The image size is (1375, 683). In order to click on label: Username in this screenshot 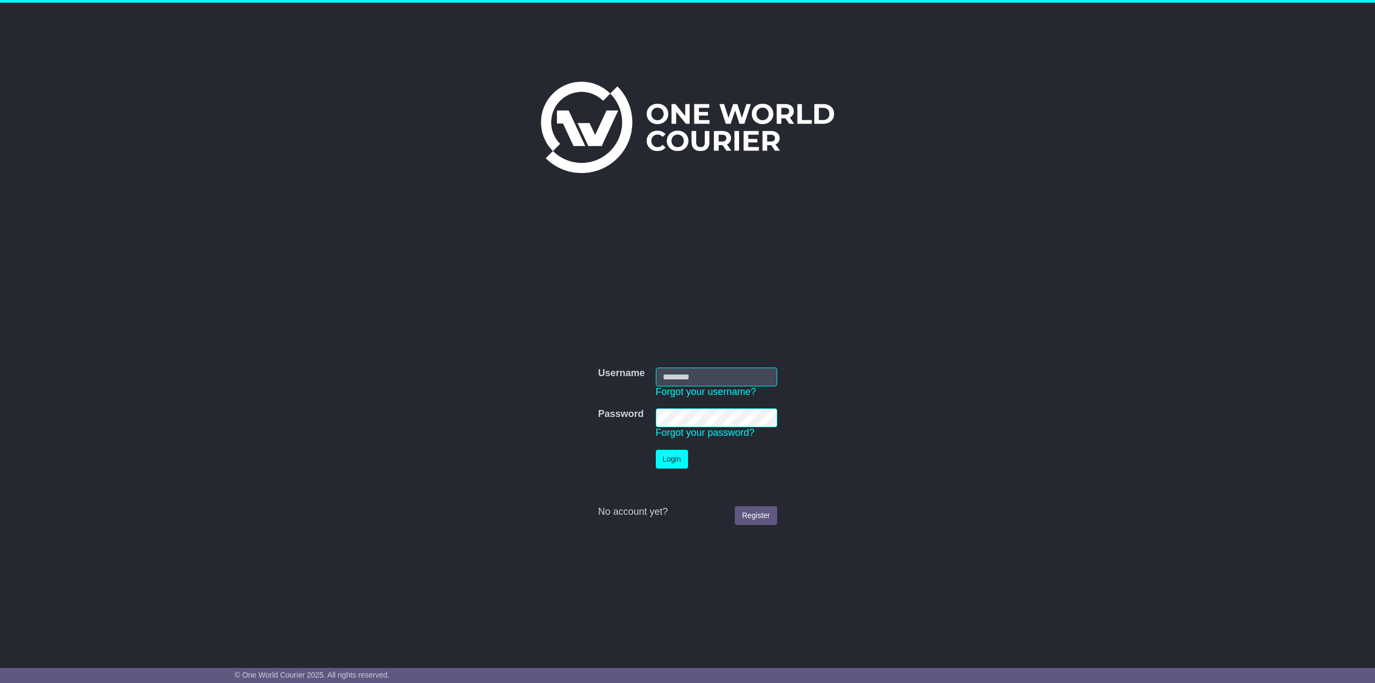, I will do `click(621, 373)`.